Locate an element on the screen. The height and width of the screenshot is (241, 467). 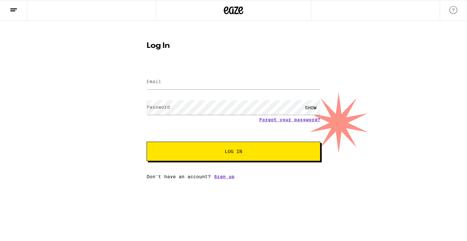
input: Email is located at coordinates (233, 82).